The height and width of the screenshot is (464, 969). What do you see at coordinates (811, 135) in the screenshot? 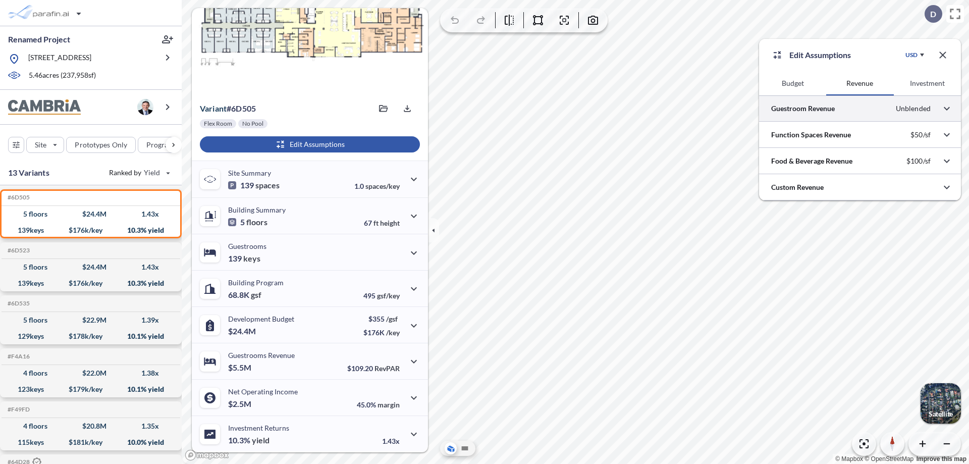
I see `p: Function Spaces Revenue` at bounding box center [811, 135].